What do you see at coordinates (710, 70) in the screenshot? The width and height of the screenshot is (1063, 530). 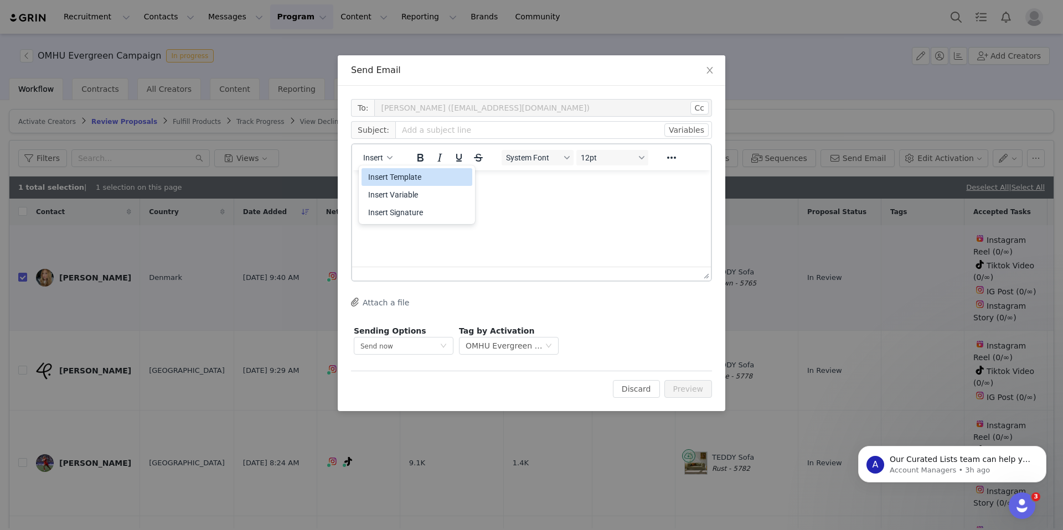 I see `i: icon: close` at bounding box center [710, 70].